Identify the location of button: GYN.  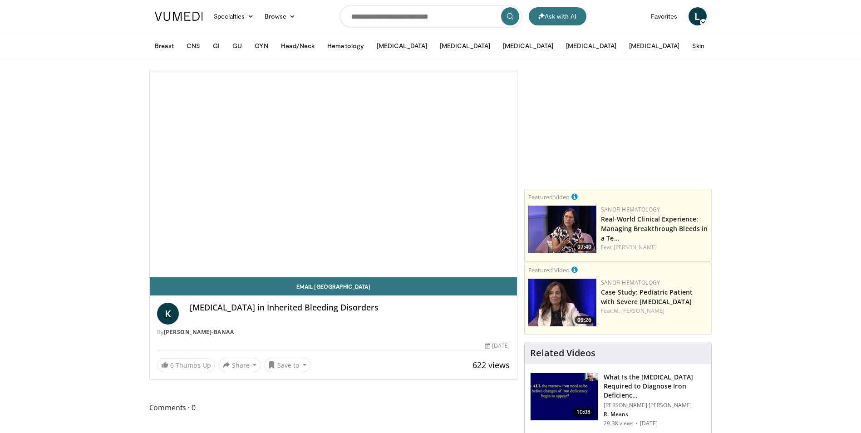
(261, 46).